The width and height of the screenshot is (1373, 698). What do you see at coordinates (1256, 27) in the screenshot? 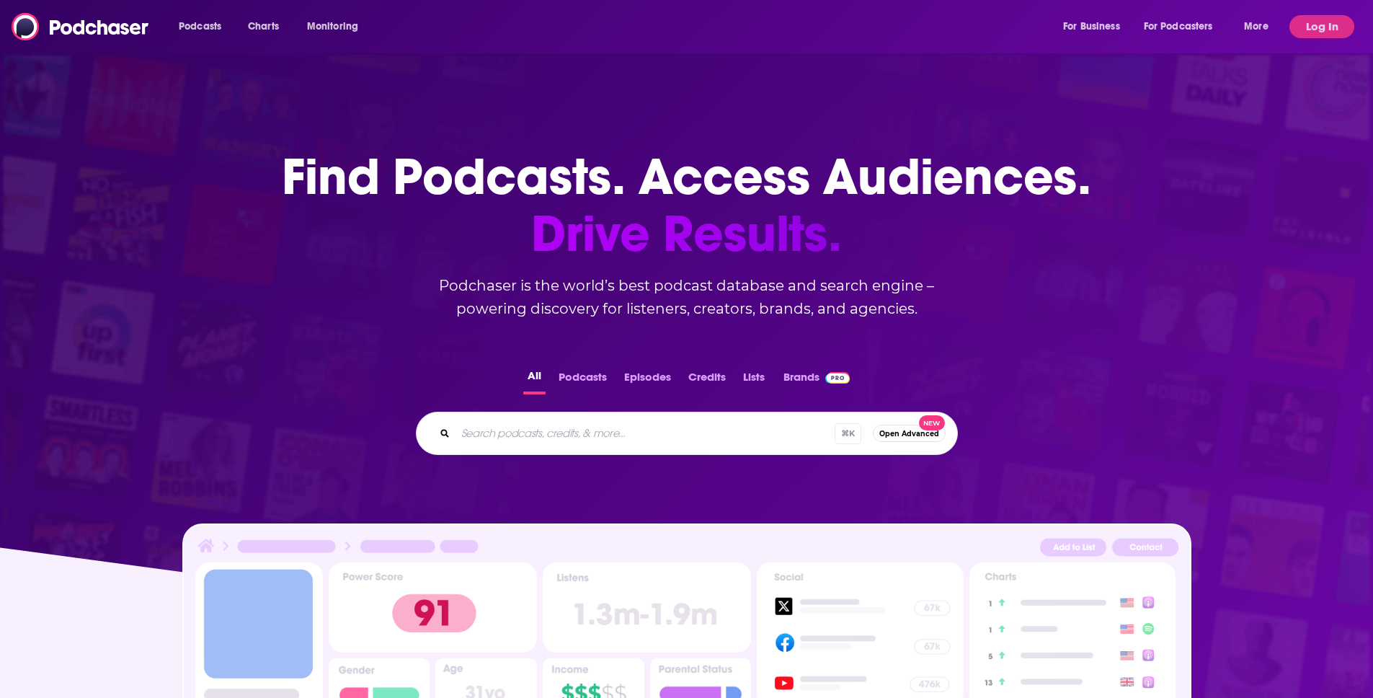
I see `span: More` at bounding box center [1256, 27].